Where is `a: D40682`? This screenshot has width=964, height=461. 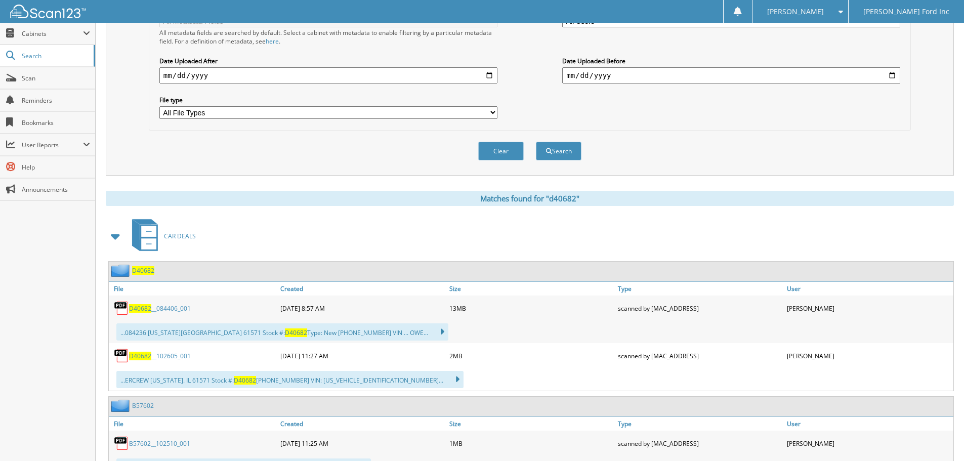 a: D40682 is located at coordinates (143, 270).